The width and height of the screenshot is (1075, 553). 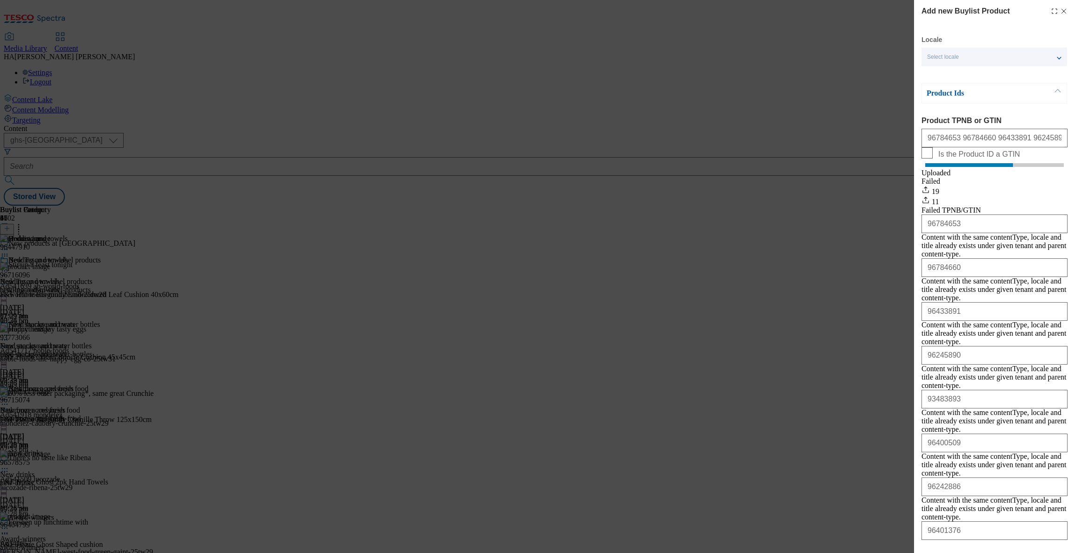 What do you see at coordinates (994, 191) in the screenshot?
I see `div: 19` at bounding box center [994, 191].